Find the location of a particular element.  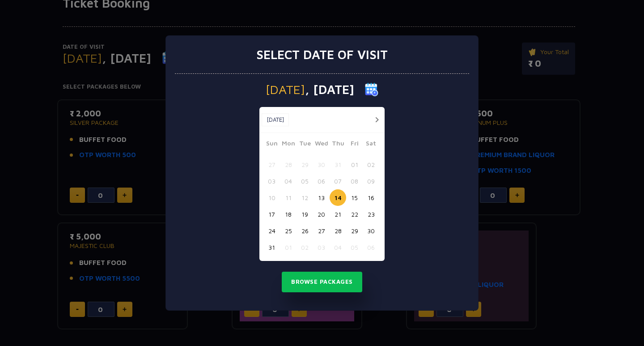

button: Browse Packages is located at coordinates (322, 282).